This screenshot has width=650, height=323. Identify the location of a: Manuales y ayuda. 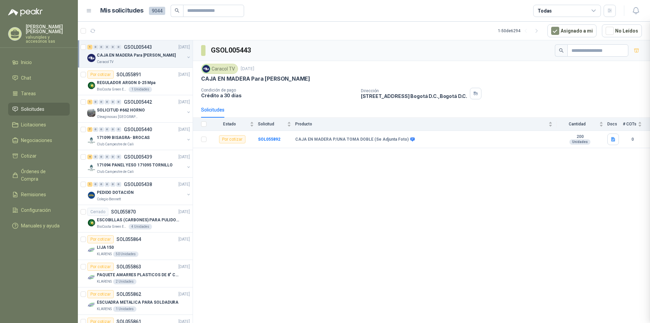
(39, 225).